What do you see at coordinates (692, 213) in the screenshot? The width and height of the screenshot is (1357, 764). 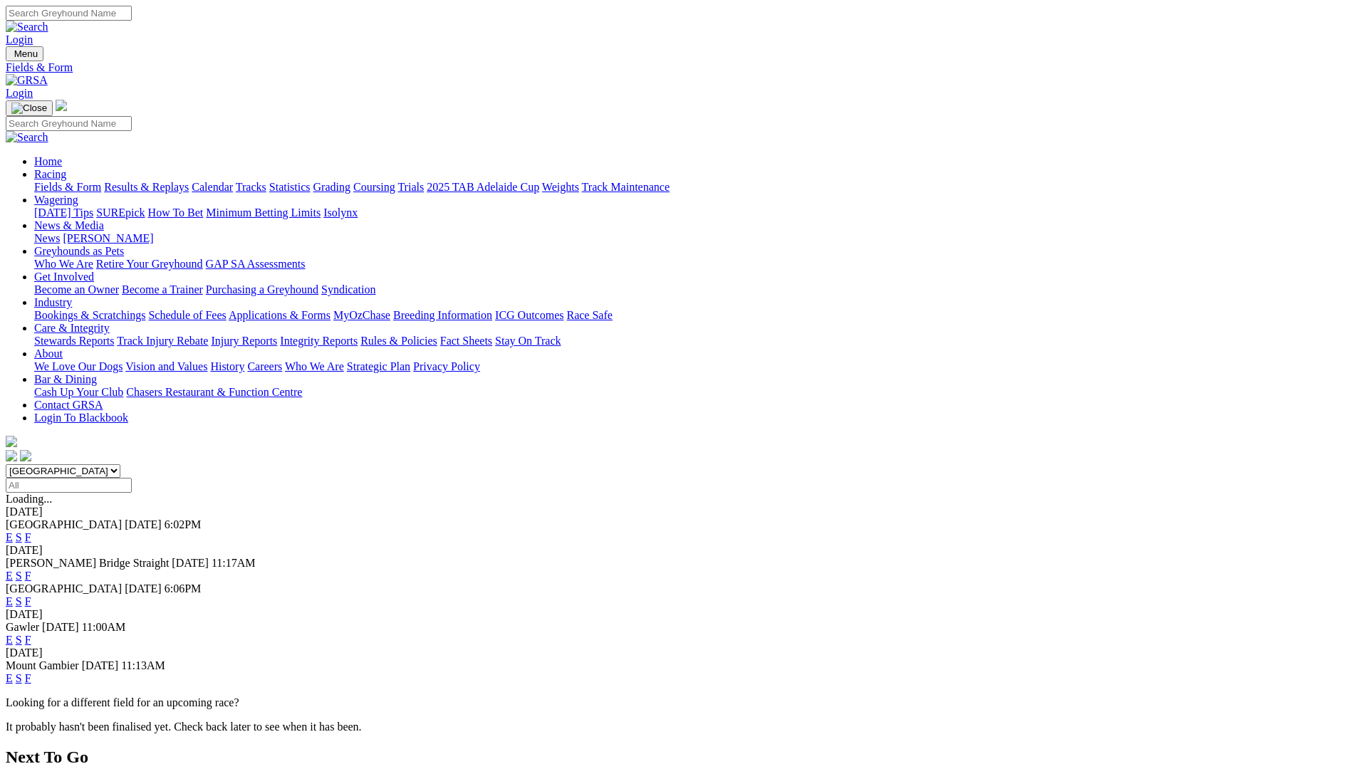 I see `div: Wagering` at bounding box center [692, 213].